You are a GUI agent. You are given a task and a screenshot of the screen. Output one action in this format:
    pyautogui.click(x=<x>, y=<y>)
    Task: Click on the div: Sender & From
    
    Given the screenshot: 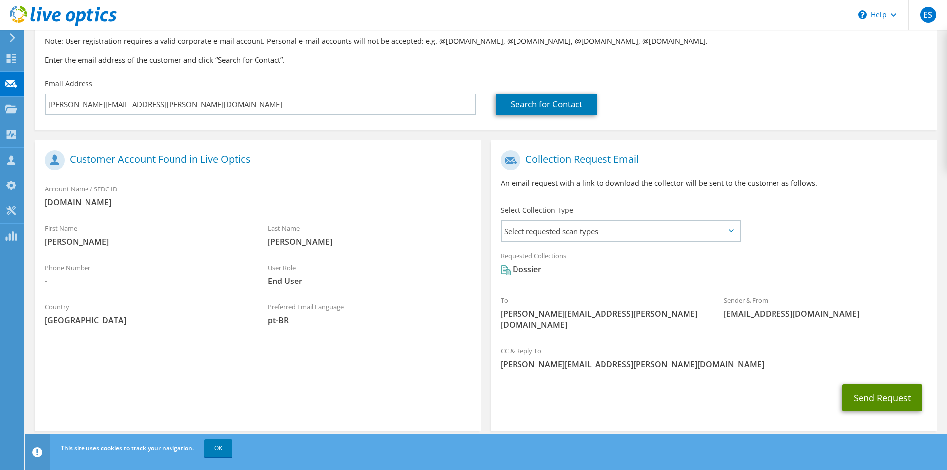 What is the action you would take?
    pyautogui.click(x=825, y=307)
    